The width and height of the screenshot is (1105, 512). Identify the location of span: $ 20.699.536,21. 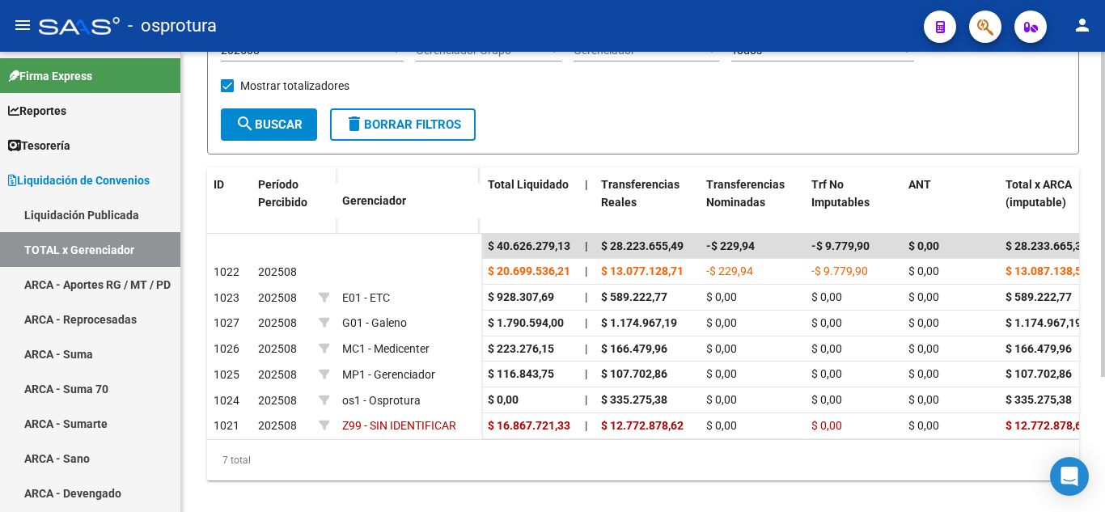
(529, 271).